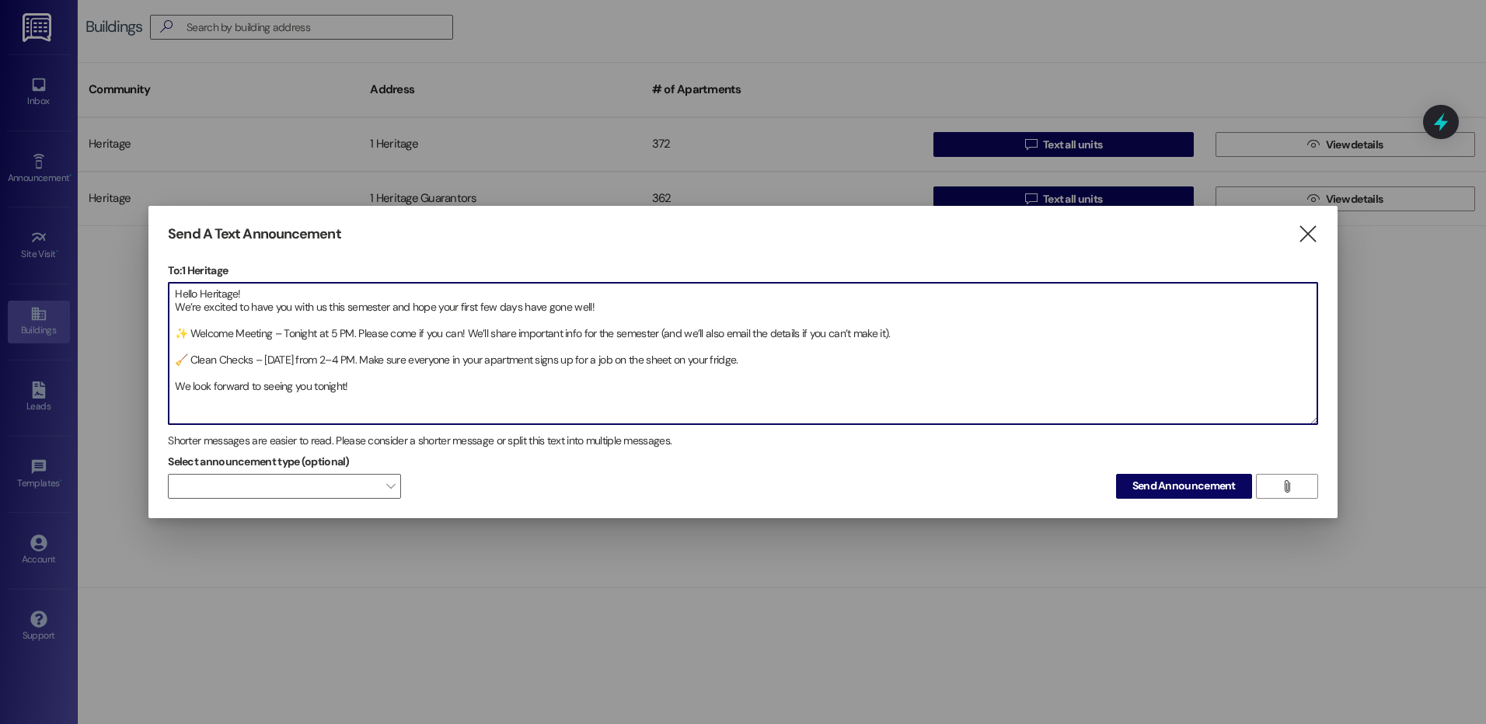 This screenshot has height=724, width=1486. What do you see at coordinates (1184, 486) in the screenshot?
I see `button: Send Announcement` at bounding box center [1184, 486].